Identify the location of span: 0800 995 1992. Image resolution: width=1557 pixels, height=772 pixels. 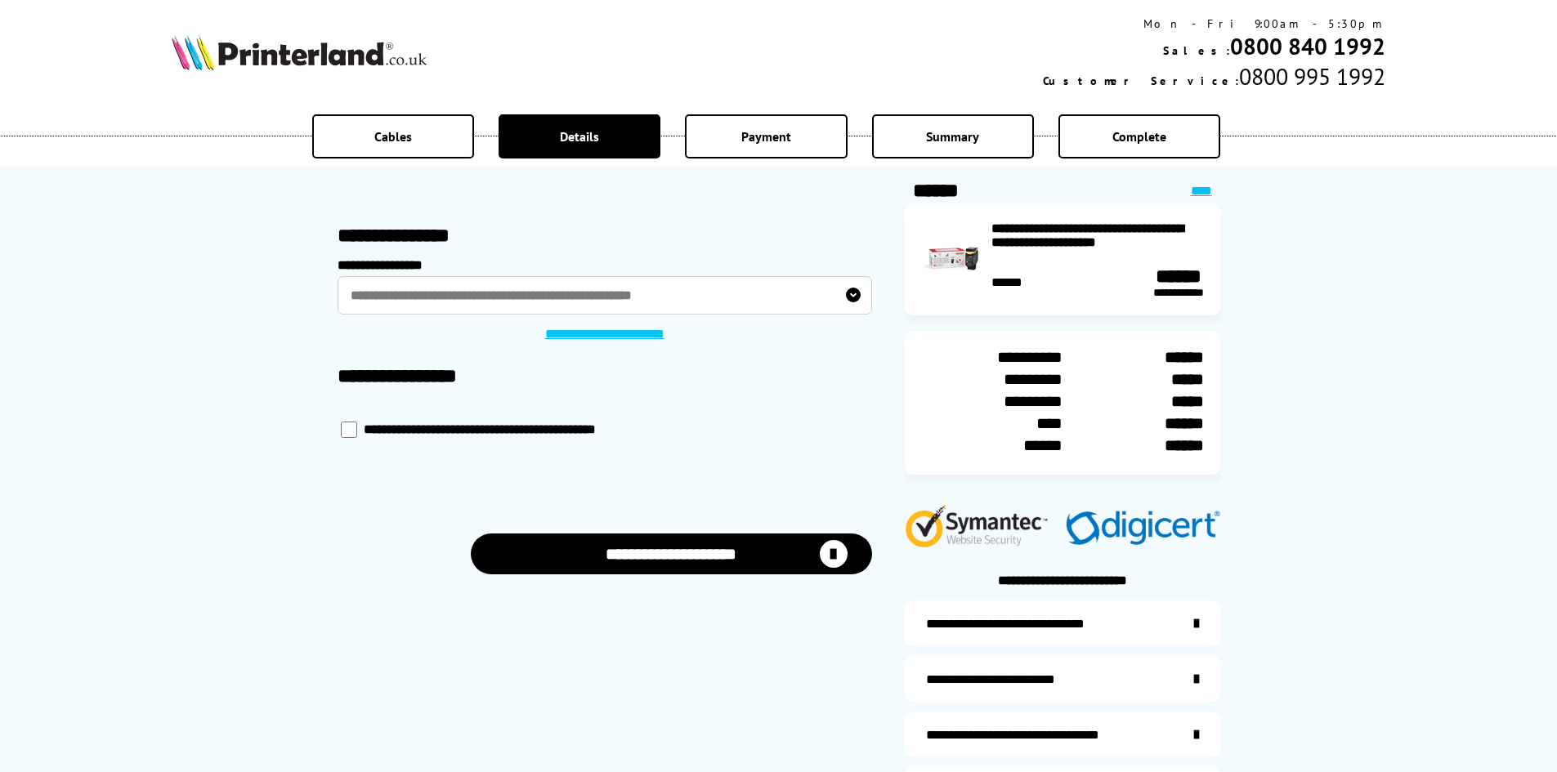
(1312, 76).